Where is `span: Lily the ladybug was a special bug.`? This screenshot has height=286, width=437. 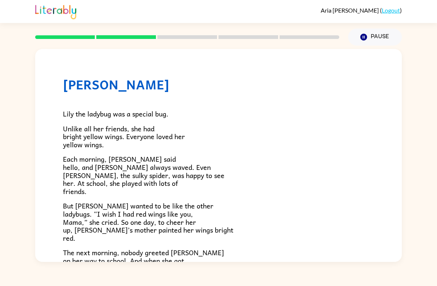 span: Lily the ladybug was a special bug. is located at coordinates (116, 113).